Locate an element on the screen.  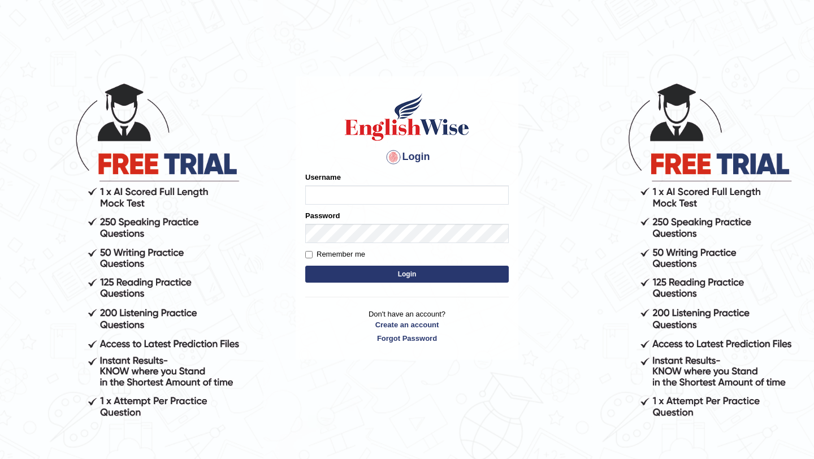
a: Create an account is located at coordinates (407, 324).